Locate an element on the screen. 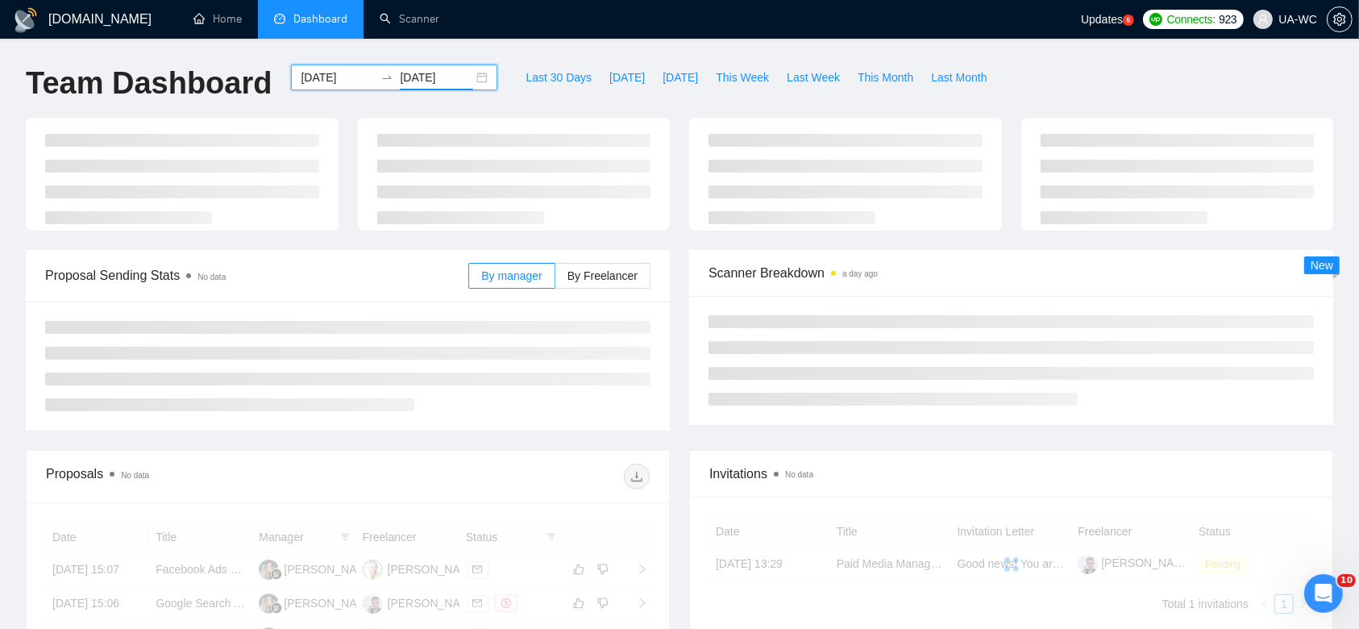 This screenshot has width=1359, height=629. input: Start date is located at coordinates (337, 77).